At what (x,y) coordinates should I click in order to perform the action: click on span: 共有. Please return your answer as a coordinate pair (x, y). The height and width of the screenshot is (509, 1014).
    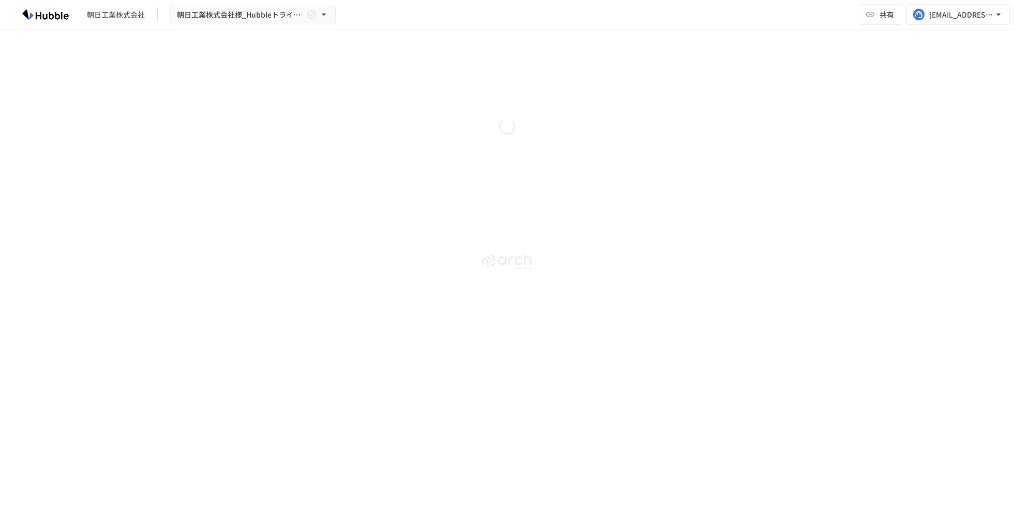
    Looking at the image, I should click on (887, 14).